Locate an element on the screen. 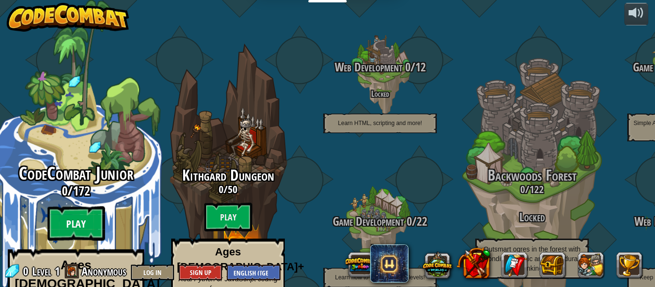 This screenshot has height=287, width=655. span: Learn how to build your own levels! is located at coordinates (380, 278).